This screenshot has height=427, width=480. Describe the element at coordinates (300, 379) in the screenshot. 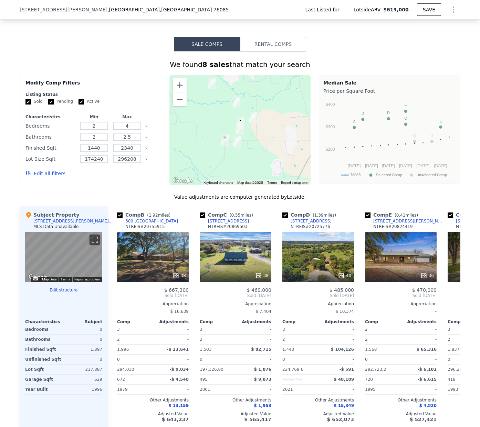

I see `div: Unspecified` at that location.